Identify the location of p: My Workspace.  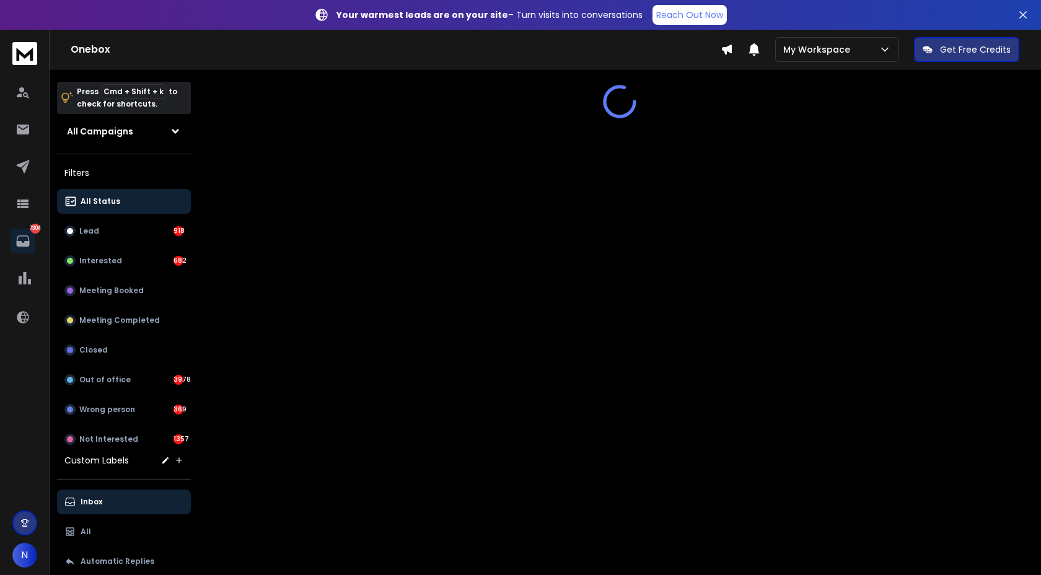
(819, 50).